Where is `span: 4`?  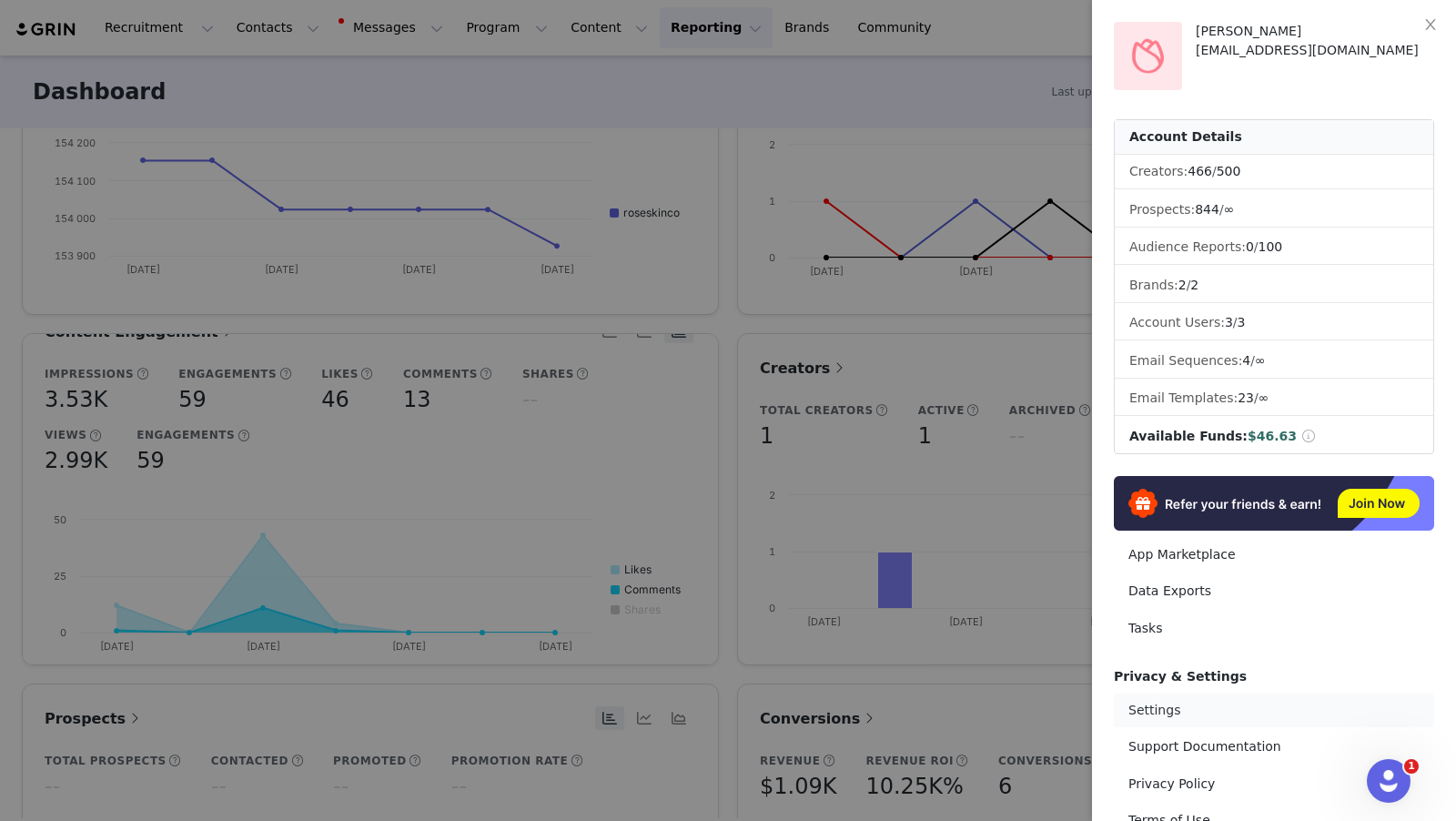 span: 4 is located at coordinates (1245, 361).